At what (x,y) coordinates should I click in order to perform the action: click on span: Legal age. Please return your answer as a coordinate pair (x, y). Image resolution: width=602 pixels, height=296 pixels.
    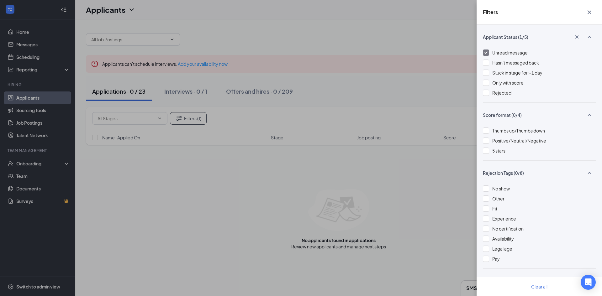
    Looking at the image, I should click on (502, 249).